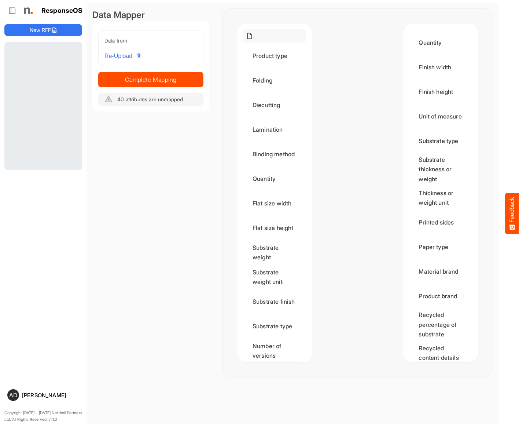  What do you see at coordinates (441, 222) in the screenshot?
I see `div: Printed sides` at bounding box center [441, 222].